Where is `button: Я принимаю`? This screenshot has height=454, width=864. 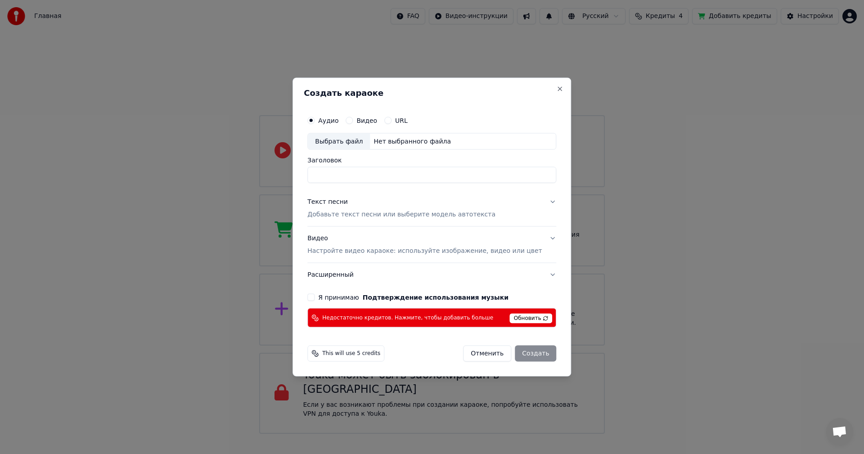
button: Я принимаю is located at coordinates (436, 298).